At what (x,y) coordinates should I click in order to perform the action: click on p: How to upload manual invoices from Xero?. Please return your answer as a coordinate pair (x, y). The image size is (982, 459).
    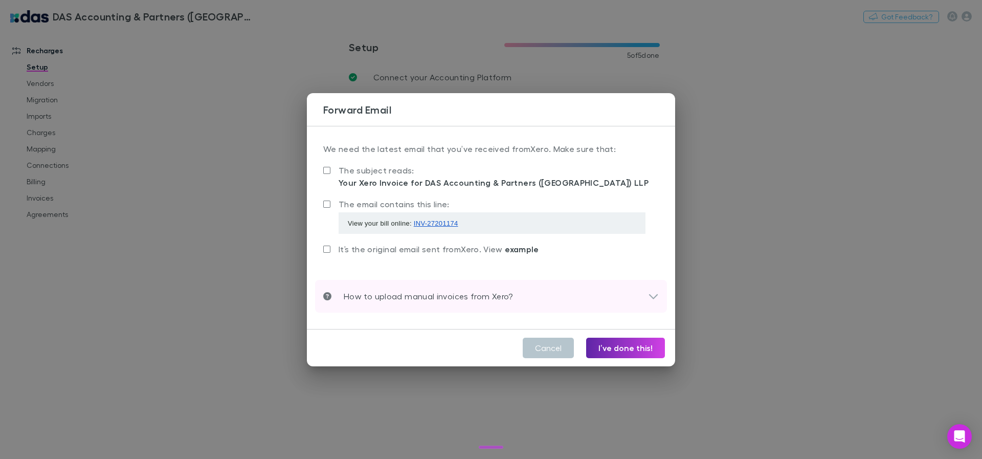
    Looking at the image, I should click on (422, 296).